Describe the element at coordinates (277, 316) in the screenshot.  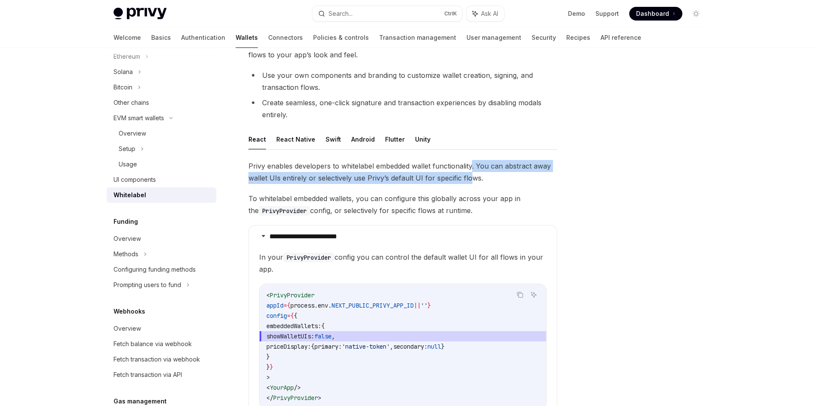
I see `span: config` at that location.